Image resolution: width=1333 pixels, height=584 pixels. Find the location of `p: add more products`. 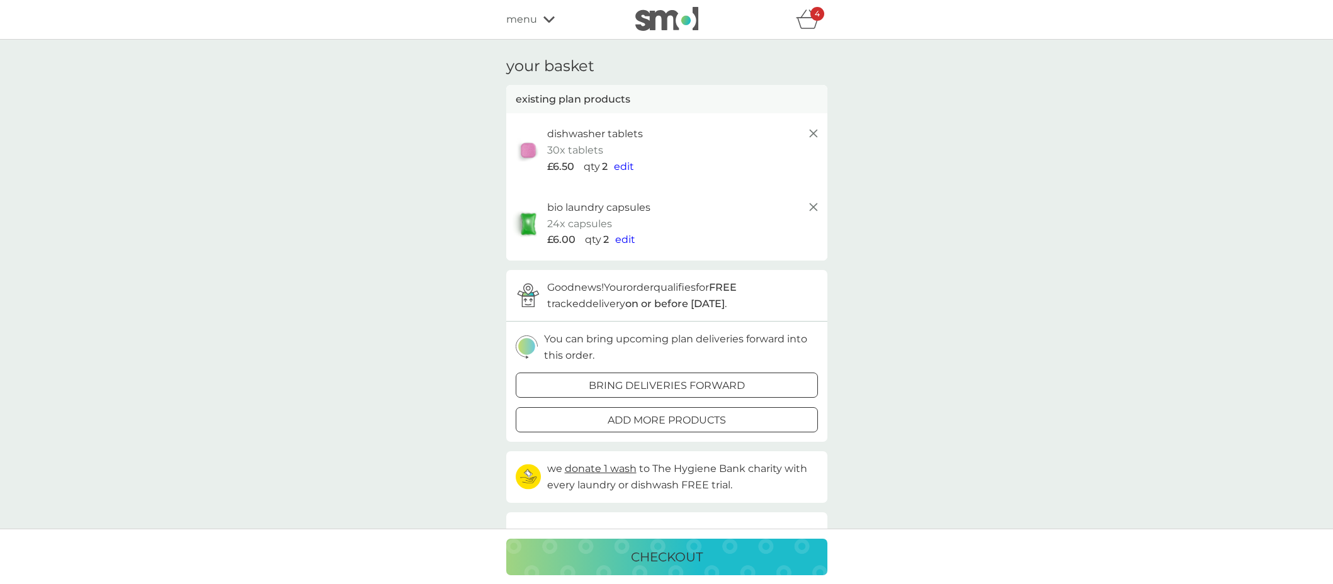

p: add more products is located at coordinates (667, 421).